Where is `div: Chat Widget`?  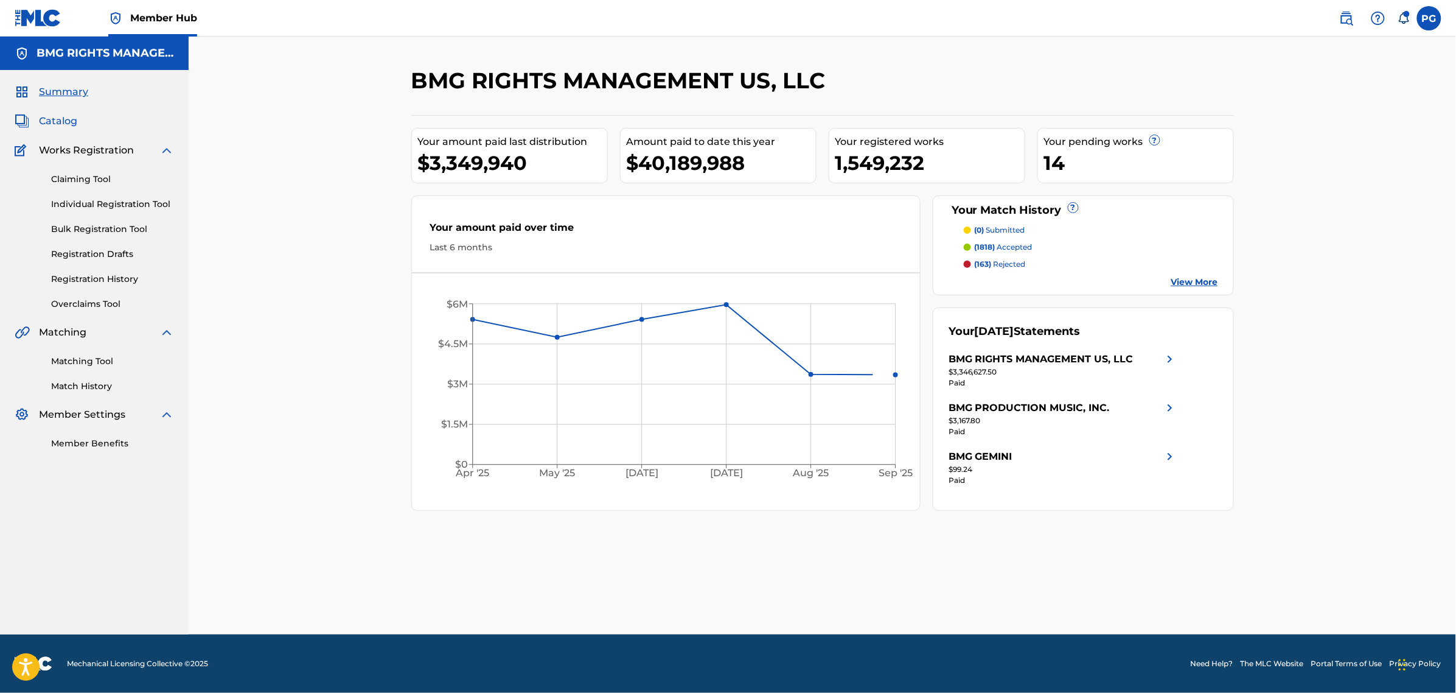 div: Chat Widget is located at coordinates (1426, 663).